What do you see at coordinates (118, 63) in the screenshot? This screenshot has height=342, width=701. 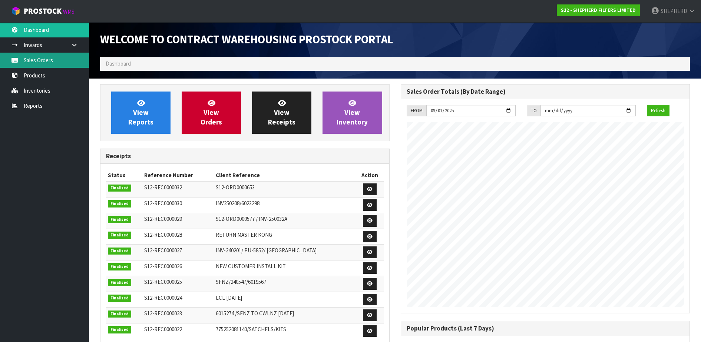 I see `span: Dashboard` at bounding box center [118, 63].